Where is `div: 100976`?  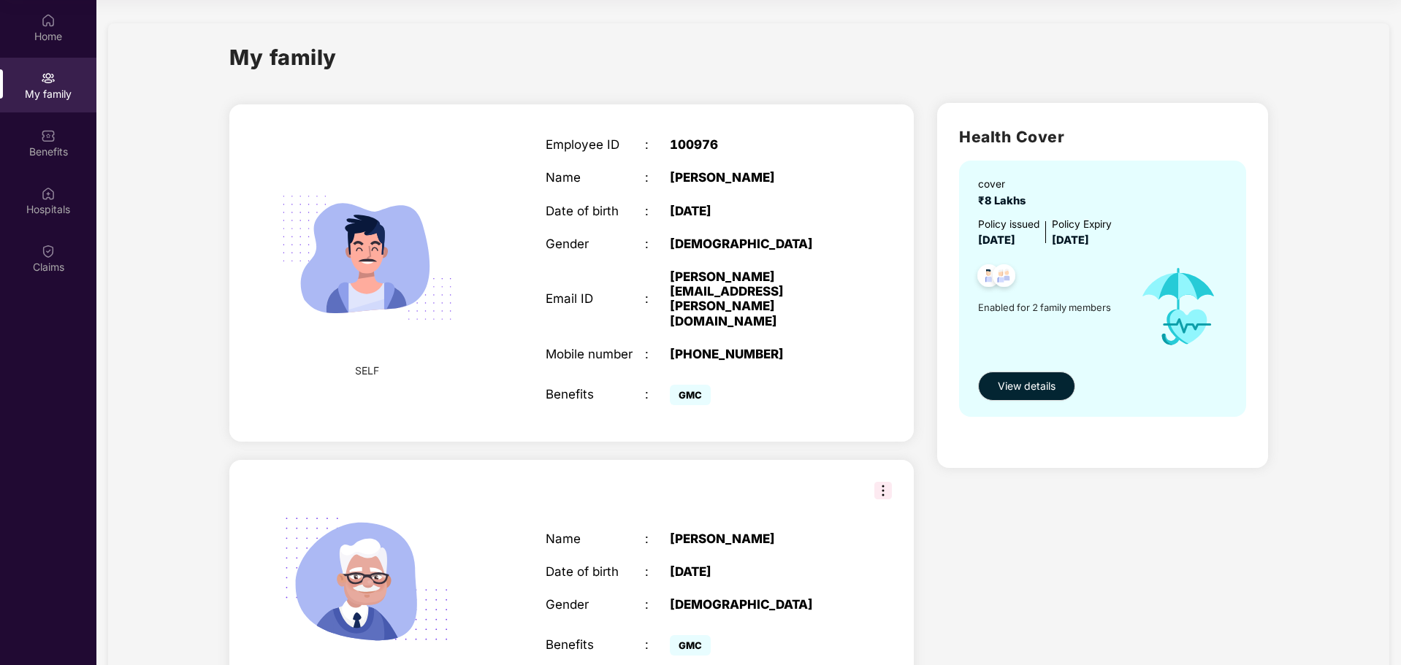 div: 100976 is located at coordinates (756, 145).